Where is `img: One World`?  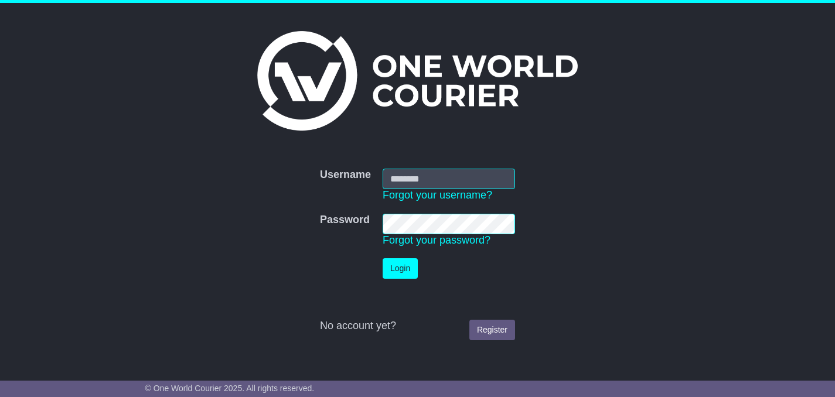
img: One World is located at coordinates (417, 81).